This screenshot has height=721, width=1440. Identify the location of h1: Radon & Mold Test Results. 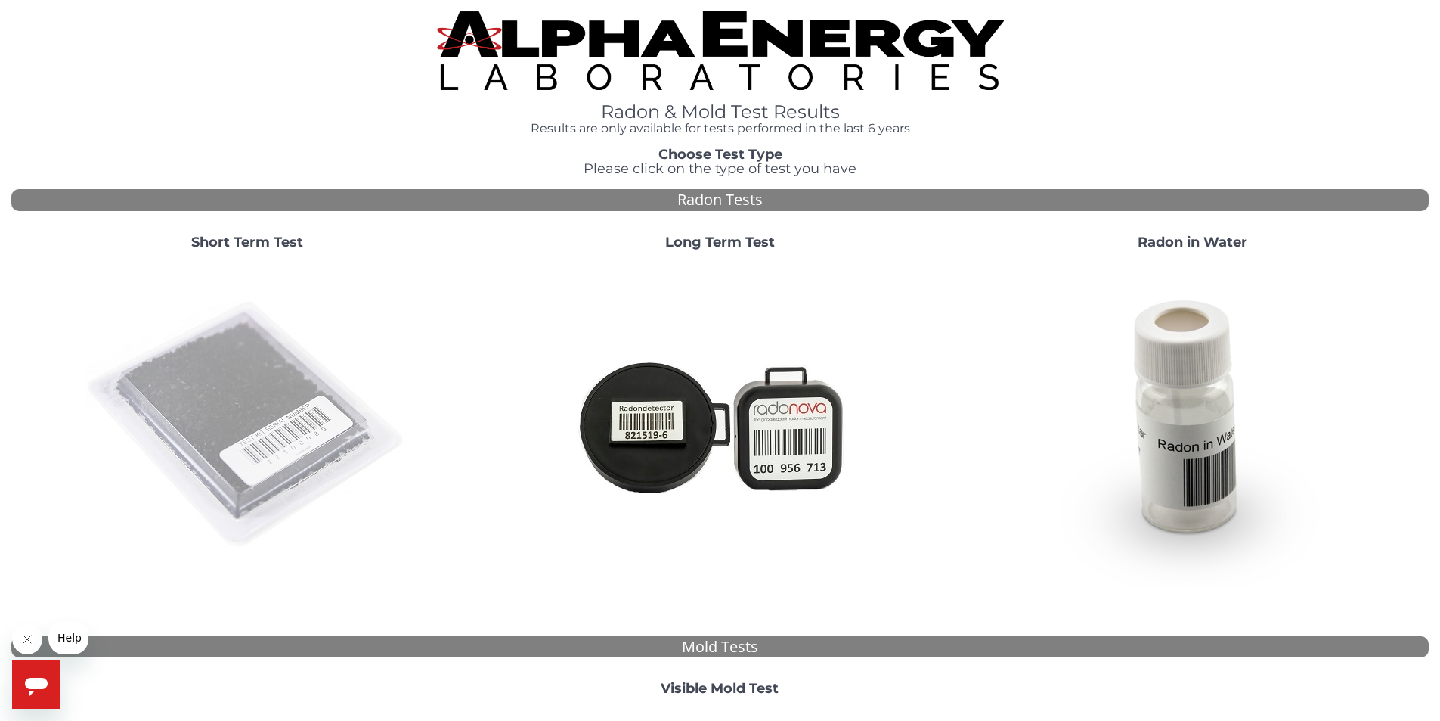
(721, 112).